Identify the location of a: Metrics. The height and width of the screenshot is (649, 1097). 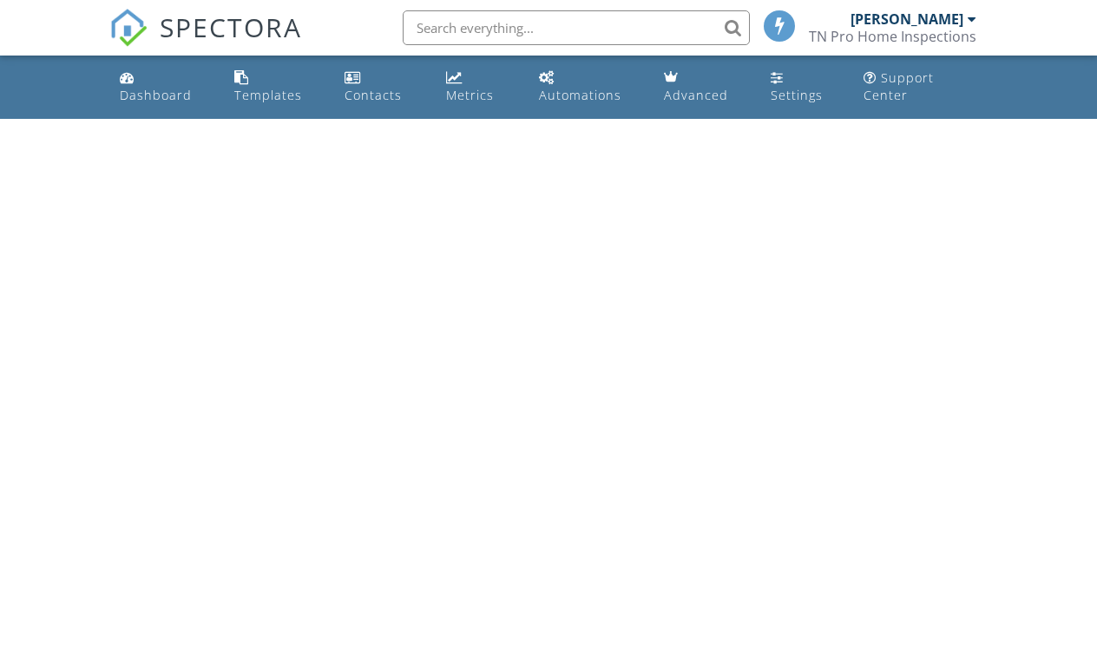
(478, 87).